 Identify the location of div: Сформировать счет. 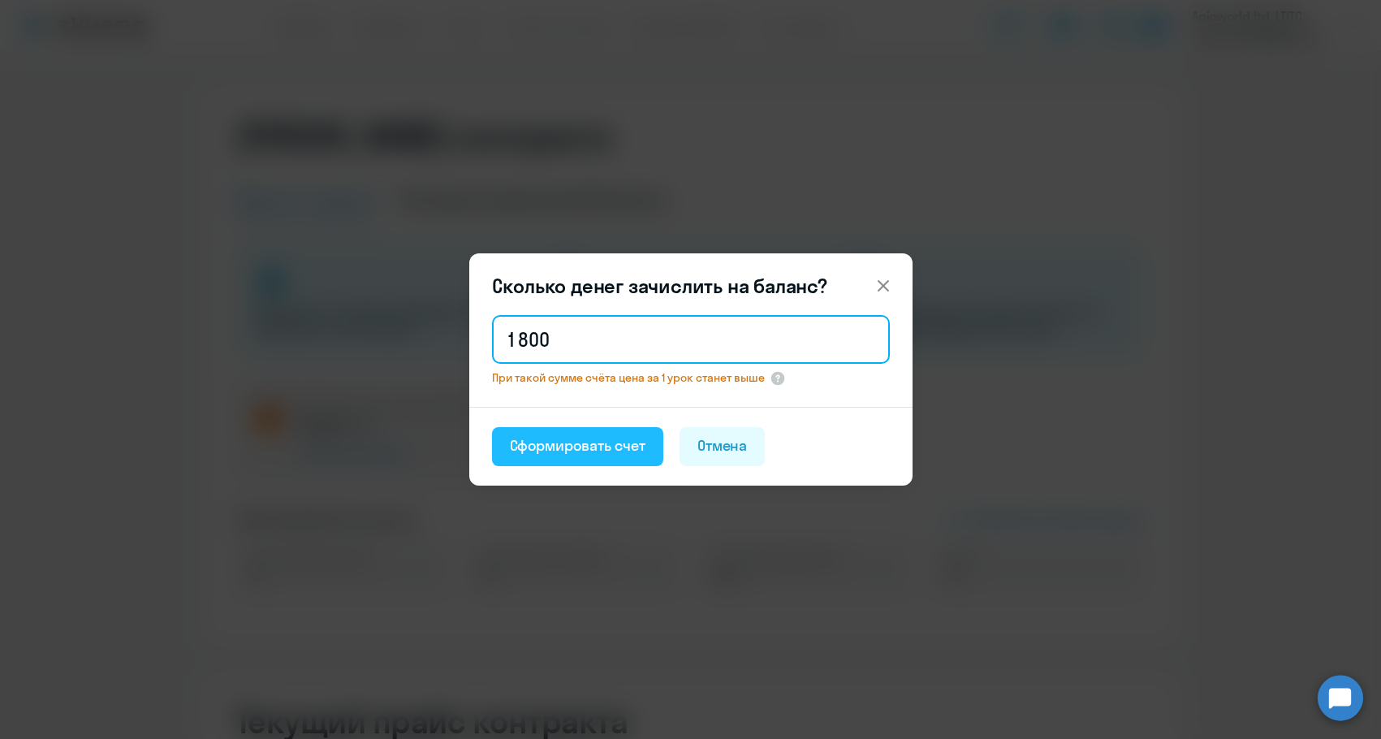
(577, 446).